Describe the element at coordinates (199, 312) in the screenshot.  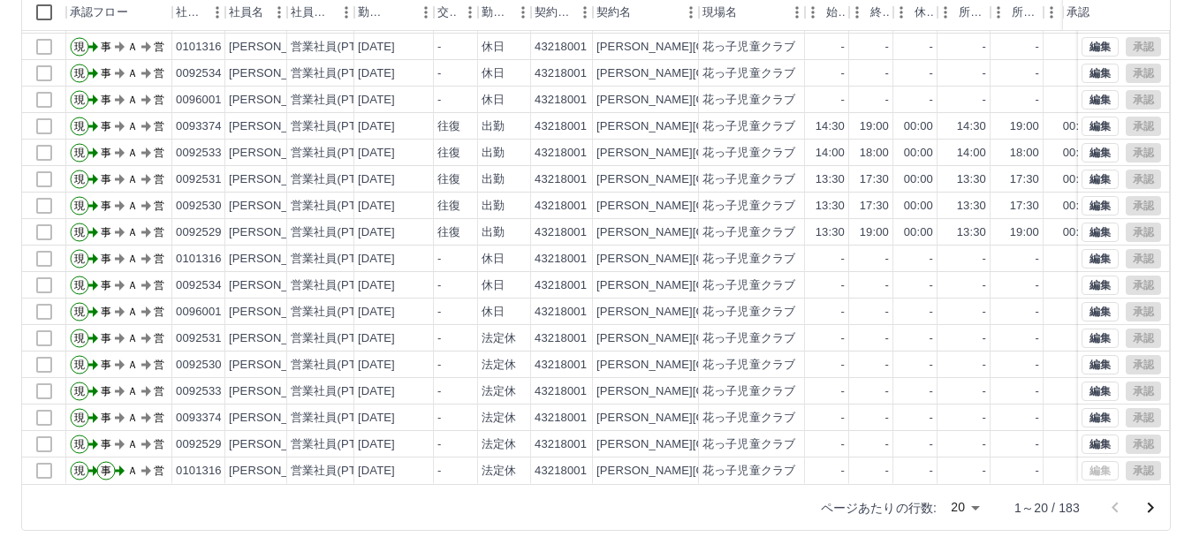
I see `div: 0096001` at that location.